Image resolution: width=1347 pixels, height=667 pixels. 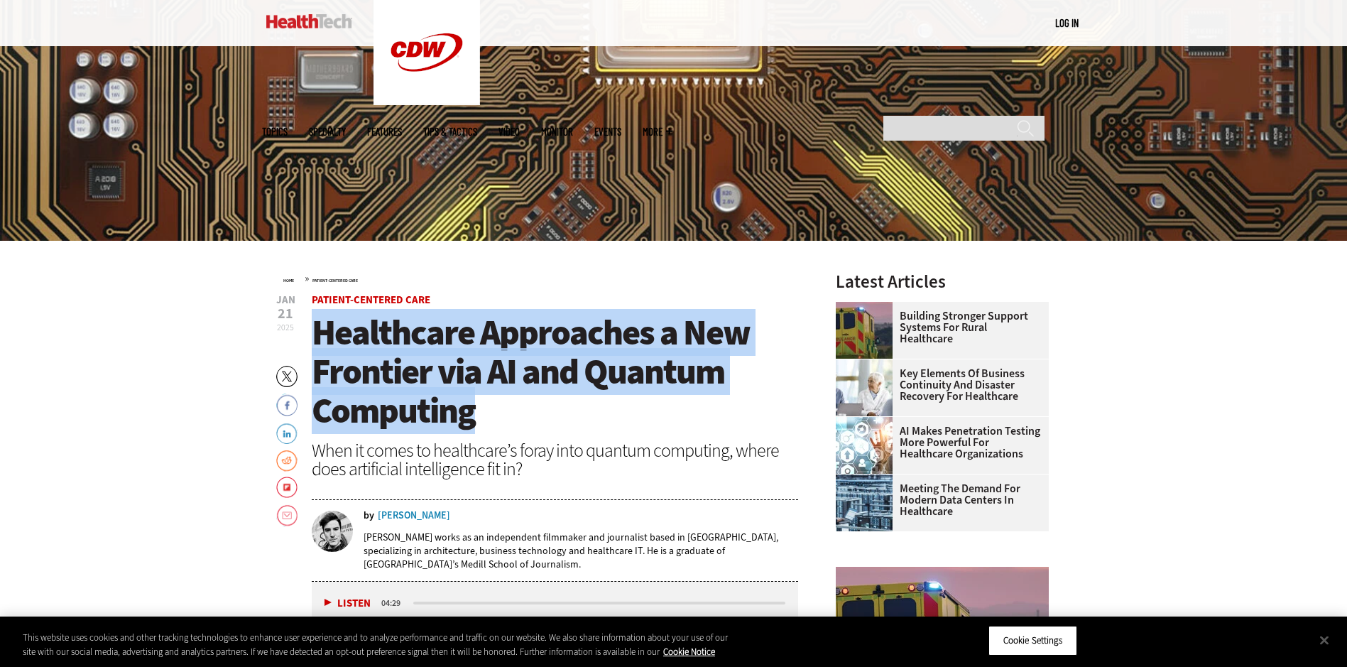 What do you see at coordinates (327, 131) in the screenshot?
I see `span: Specialty` at bounding box center [327, 131].